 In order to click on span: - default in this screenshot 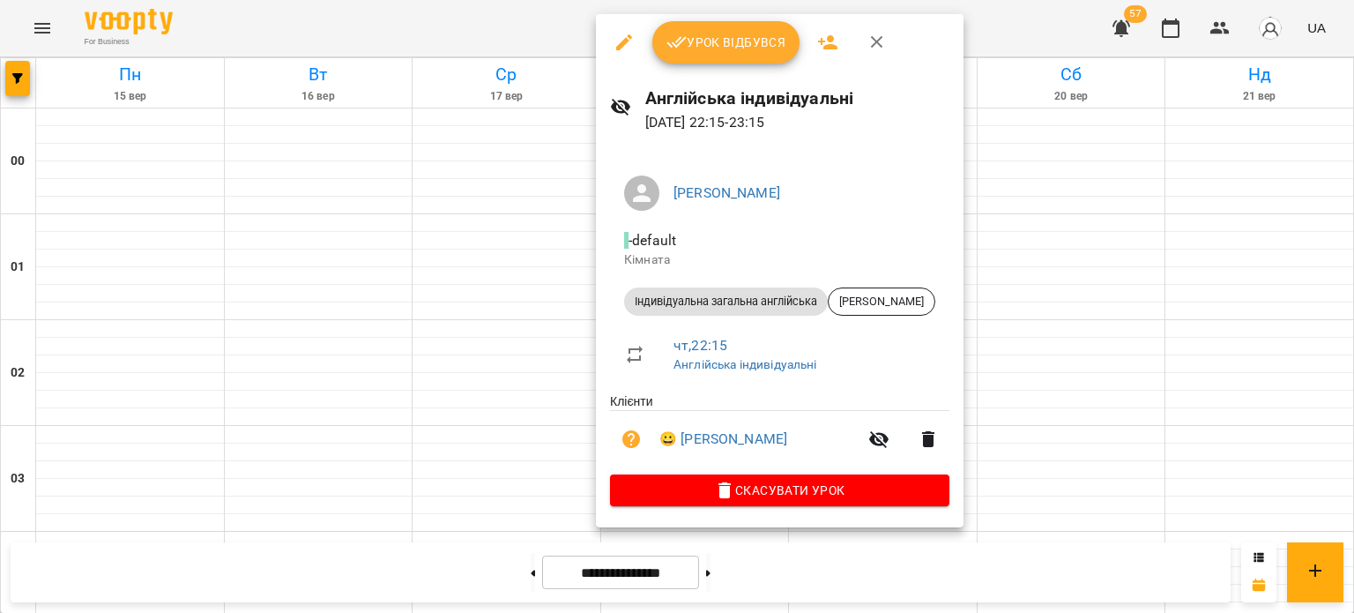, I will do `click(652, 240)`.